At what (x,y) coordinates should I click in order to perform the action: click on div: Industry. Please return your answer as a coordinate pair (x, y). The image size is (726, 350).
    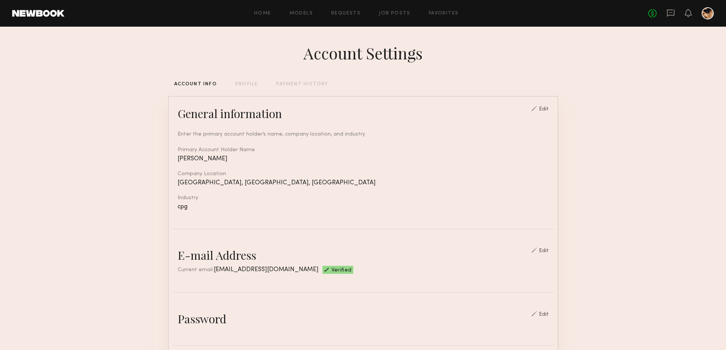
    Looking at the image, I should click on (363, 198).